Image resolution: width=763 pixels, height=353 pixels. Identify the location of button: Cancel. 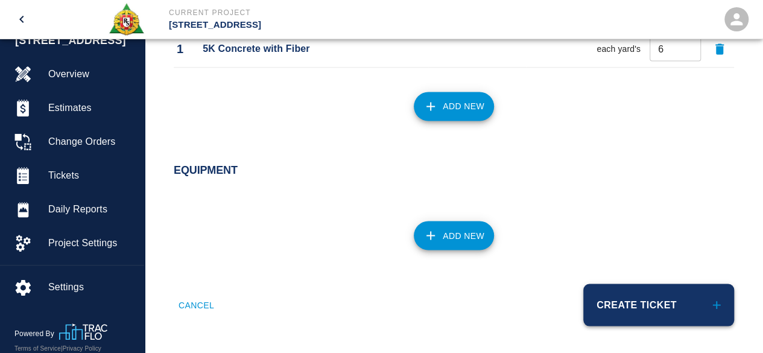
(196, 305).